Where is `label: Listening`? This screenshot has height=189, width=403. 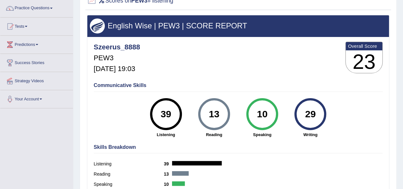
label: Listening is located at coordinates (129, 164).